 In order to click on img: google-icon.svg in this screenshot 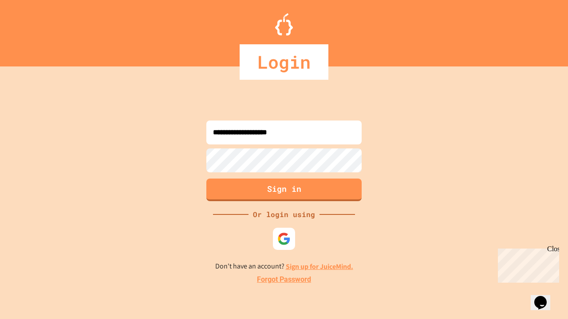, I will do `click(284, 239)`.